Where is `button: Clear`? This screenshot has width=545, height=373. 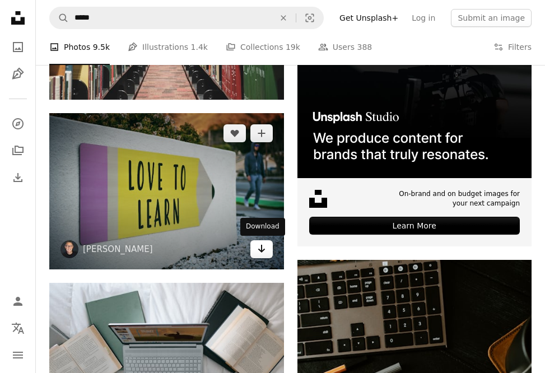
button: Clear is located at coordinates (283, 18).